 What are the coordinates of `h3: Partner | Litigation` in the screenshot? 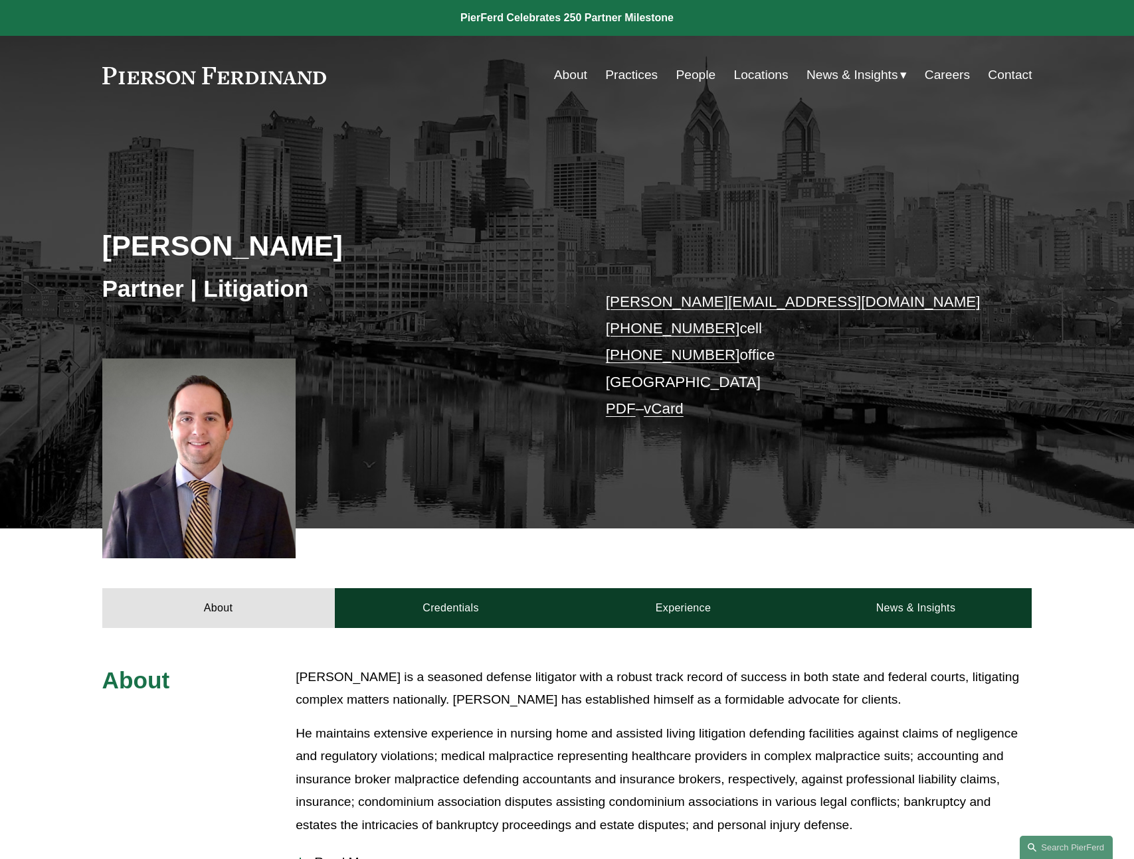 It's located at (335, 289).